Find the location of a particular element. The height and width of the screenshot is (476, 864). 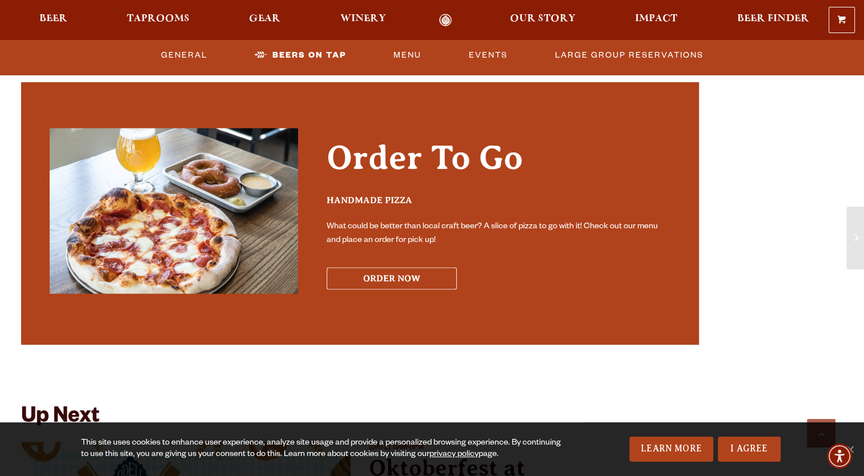

span: Impact is located at coordinates (656, 19).